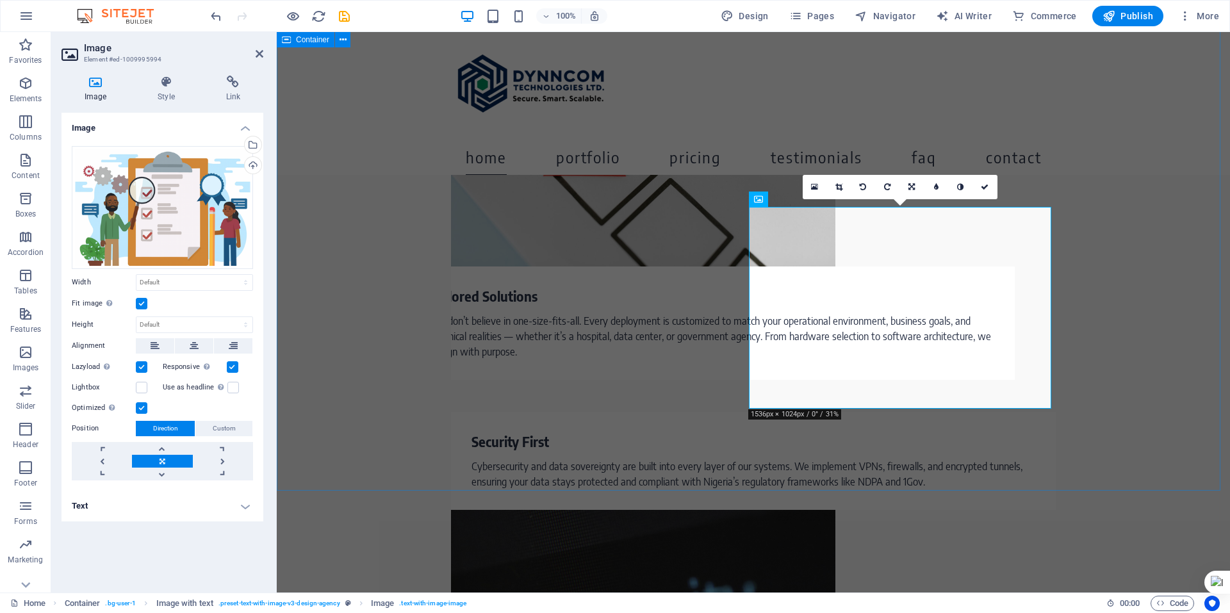  Describe the element at coordinates (195, 367) in the screenshot. I see `label: Responsive` at that location.